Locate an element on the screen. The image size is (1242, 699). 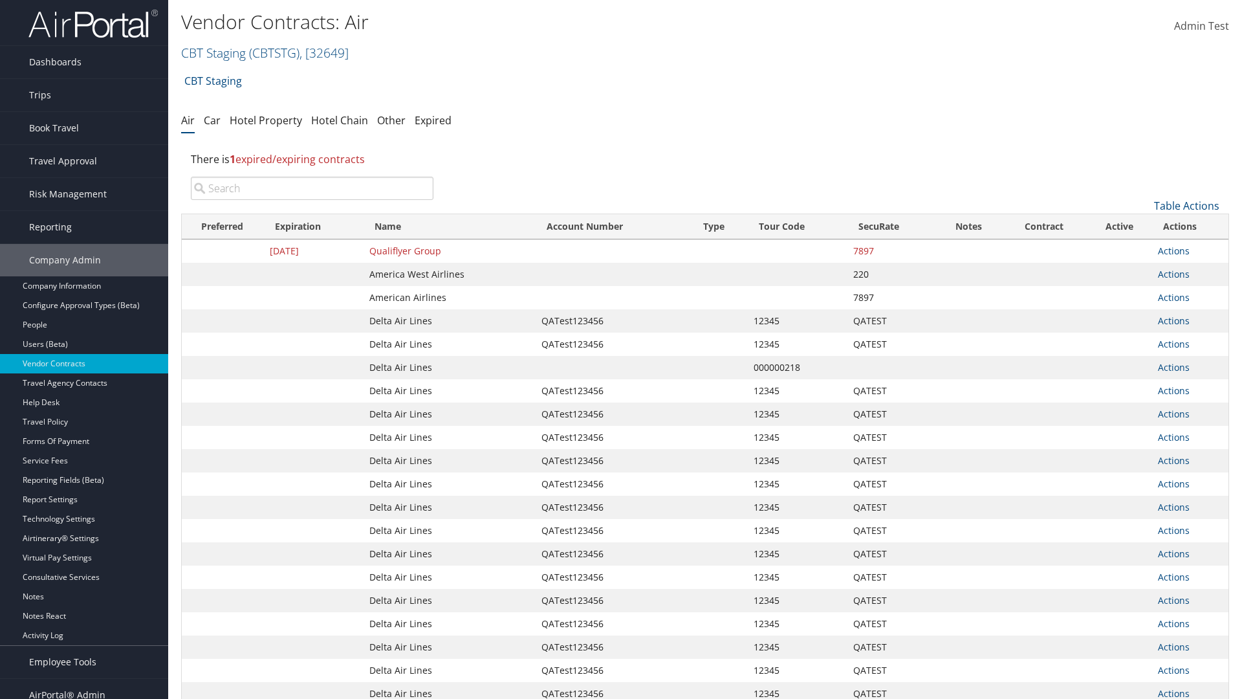
span: Risk Management is located at coordinates (68, 194).